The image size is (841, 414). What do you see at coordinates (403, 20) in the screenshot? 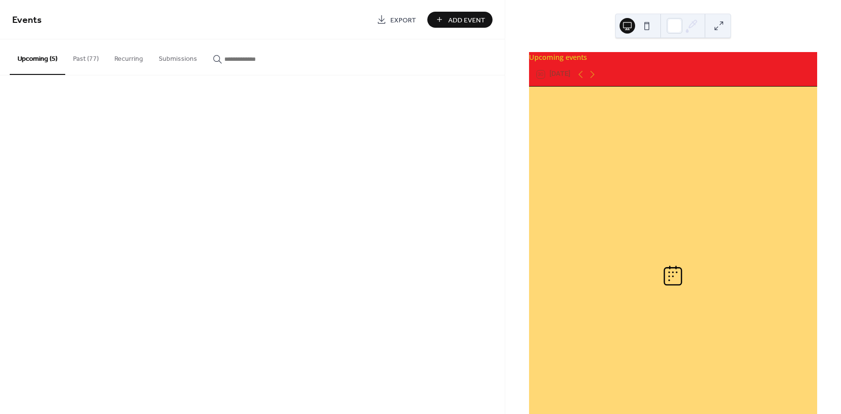
I see `span: Export` at bounding box center [403, 20].